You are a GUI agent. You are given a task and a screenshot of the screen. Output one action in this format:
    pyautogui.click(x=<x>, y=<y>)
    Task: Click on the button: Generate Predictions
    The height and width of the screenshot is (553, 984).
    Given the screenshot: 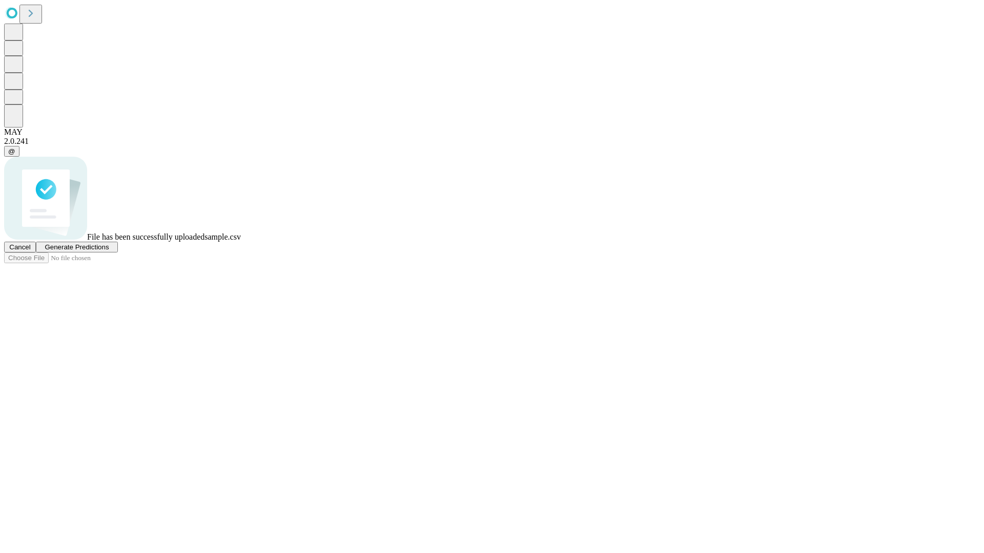 What is the action you would take?
    pyautogui.click(x=77, y=247)
    